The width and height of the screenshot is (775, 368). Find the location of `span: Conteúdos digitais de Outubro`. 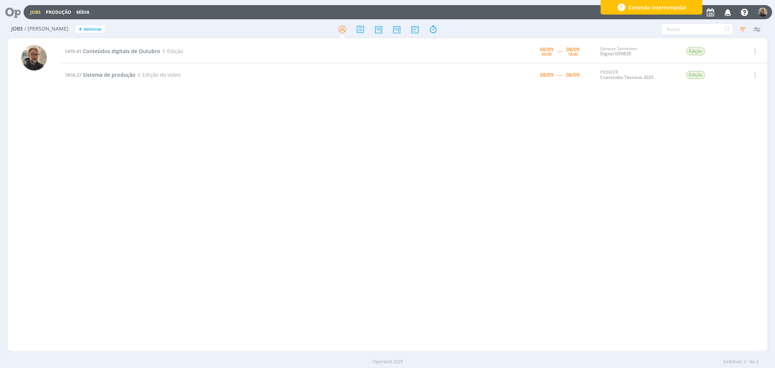

span: Conteúdos digitais de Outubro is located at coordinates (121, 51).